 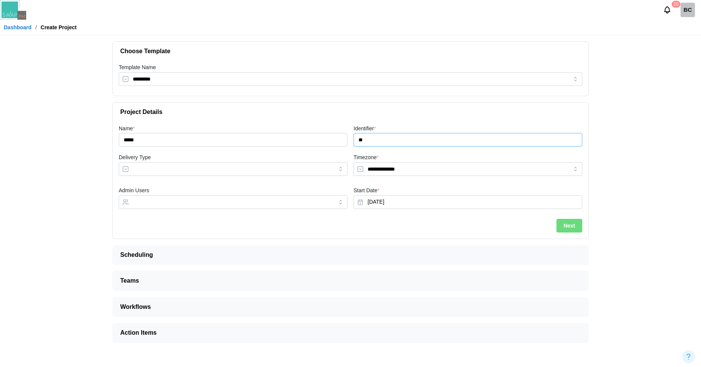 I want to click on label: Identifier, so click(x=365, y=129).